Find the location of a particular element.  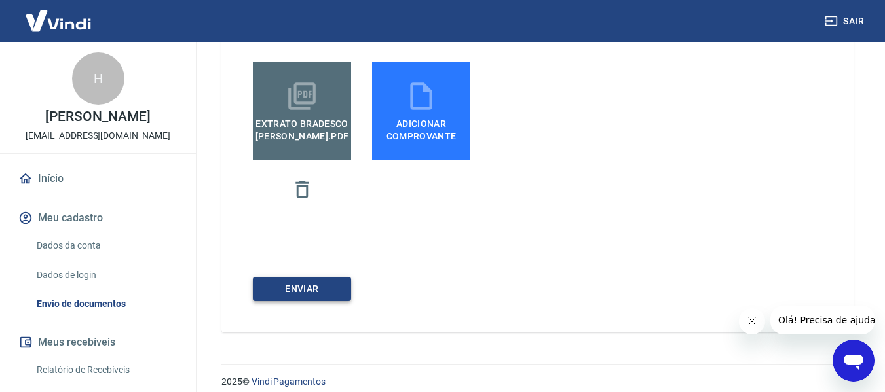

p: 2025 © is located at coordinates (537, 382).